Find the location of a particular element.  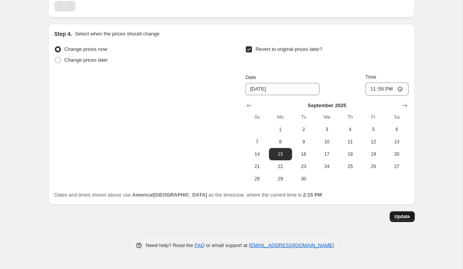

th: Wednesday is located at coordinates (327, 117).